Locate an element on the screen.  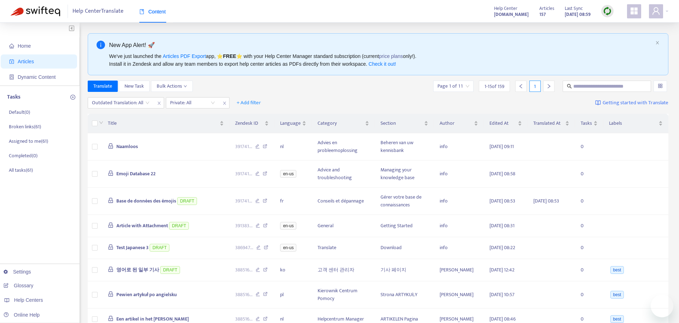
td: Kierownik Centrum Pomocy is located at coordinates (343, 295).